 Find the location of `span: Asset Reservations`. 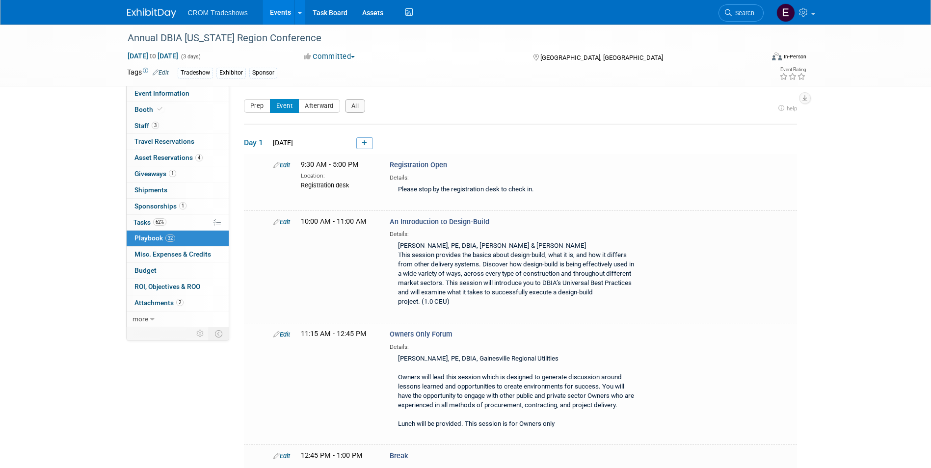

span: Asset Reservations is located at coordinates (168, 157).